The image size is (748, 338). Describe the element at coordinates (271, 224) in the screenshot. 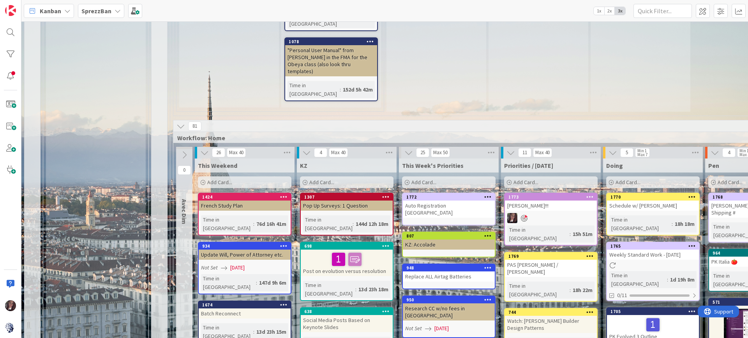

I see `div: 76d 16h 41m` at that location.